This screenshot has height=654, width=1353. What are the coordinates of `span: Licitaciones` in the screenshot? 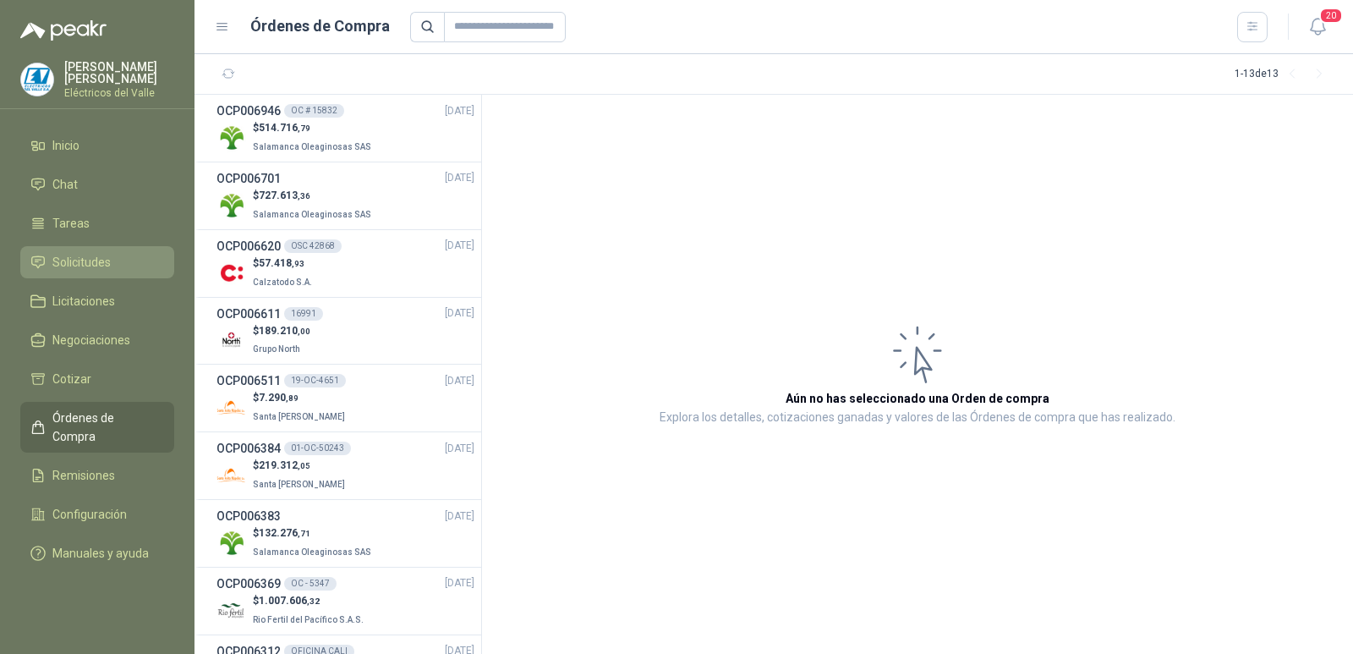 It's located at (84, 301).